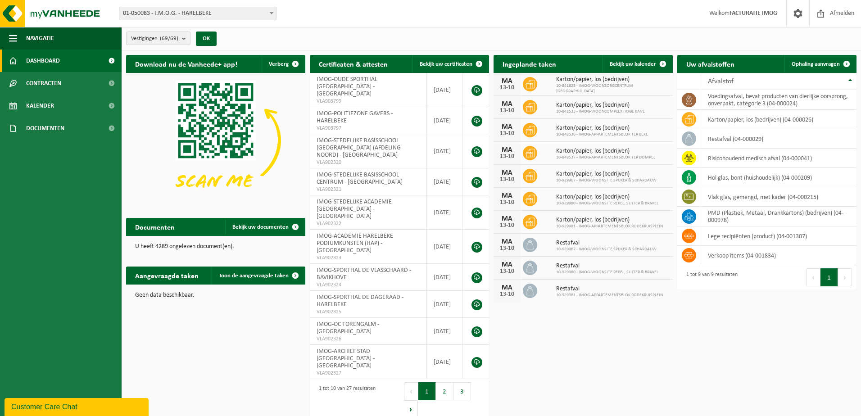 This screenshot has height=416, width=861. What do you see at coordinates (778, 177) in the screenshot?
I see `td: hol glas, bont (huishoudelijk) (04-000209)` at bounding box center [778, 177].